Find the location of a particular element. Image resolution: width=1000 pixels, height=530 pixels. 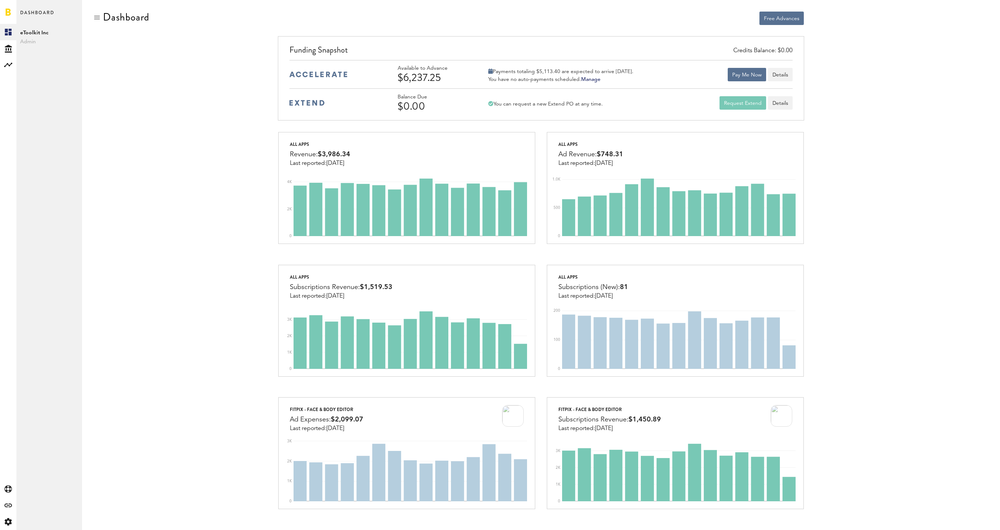

span: Admin is located at coordinates (49, 42).